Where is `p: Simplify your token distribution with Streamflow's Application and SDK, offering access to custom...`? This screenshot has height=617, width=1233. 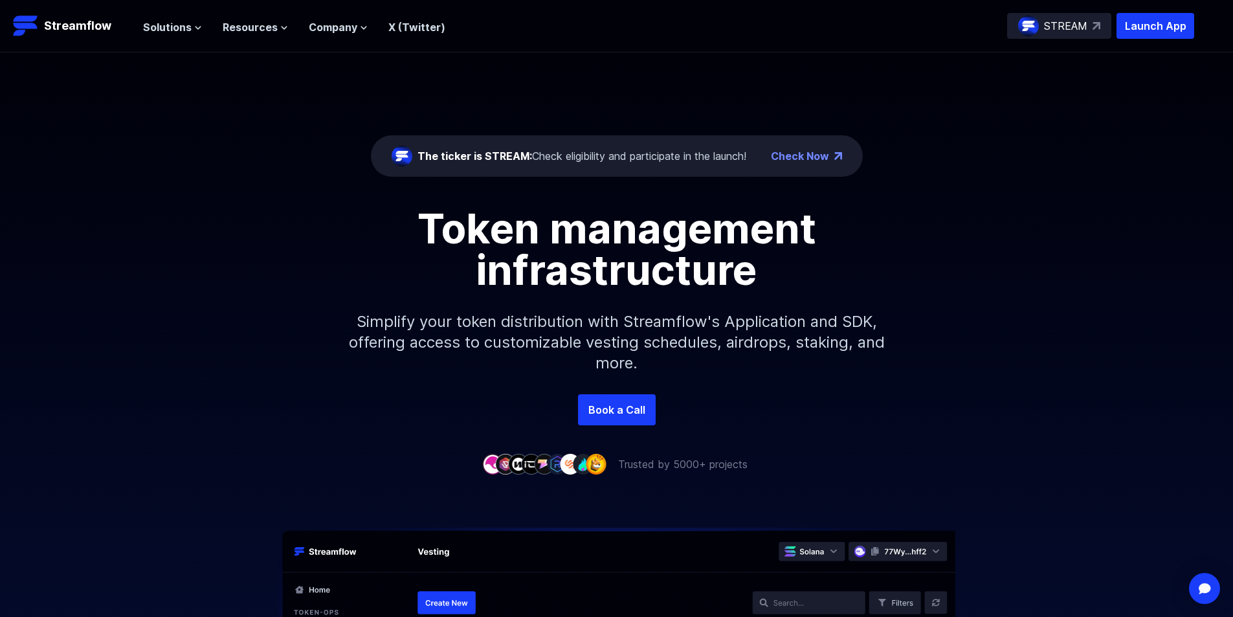 p: Simplify your token distribution with Streamflow's Application and SDK, offering access to custom... is located at coordinates (617, 342).